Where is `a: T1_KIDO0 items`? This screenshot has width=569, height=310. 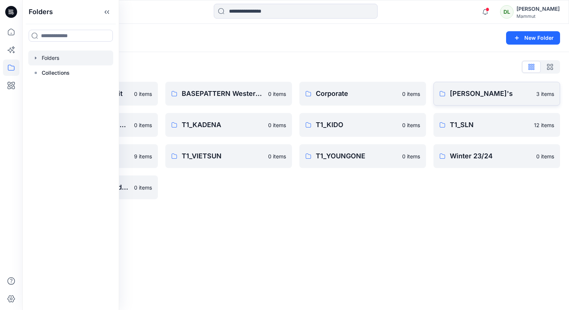 a: T1_KIDO0 items is located at coordinates (363, 125).